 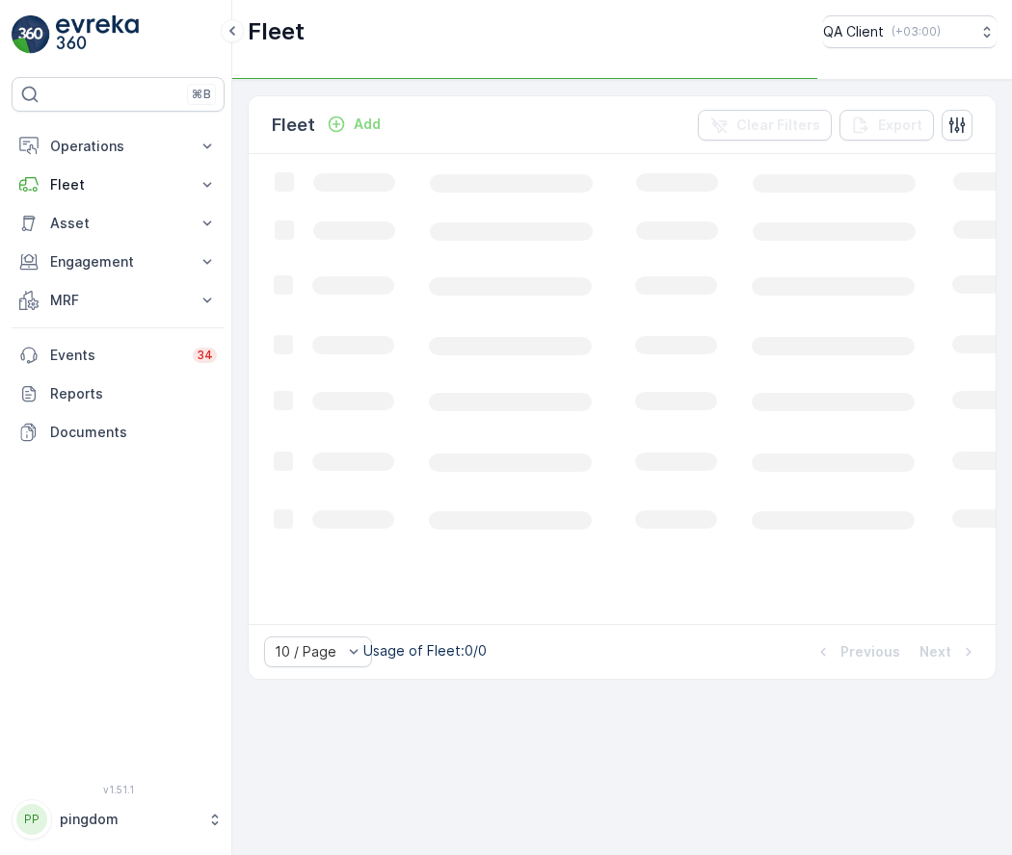 What do you see at coordinates (118, 790) in the screenshot?
I see `span: v 1.51.1` at bounding box center [118, 790].